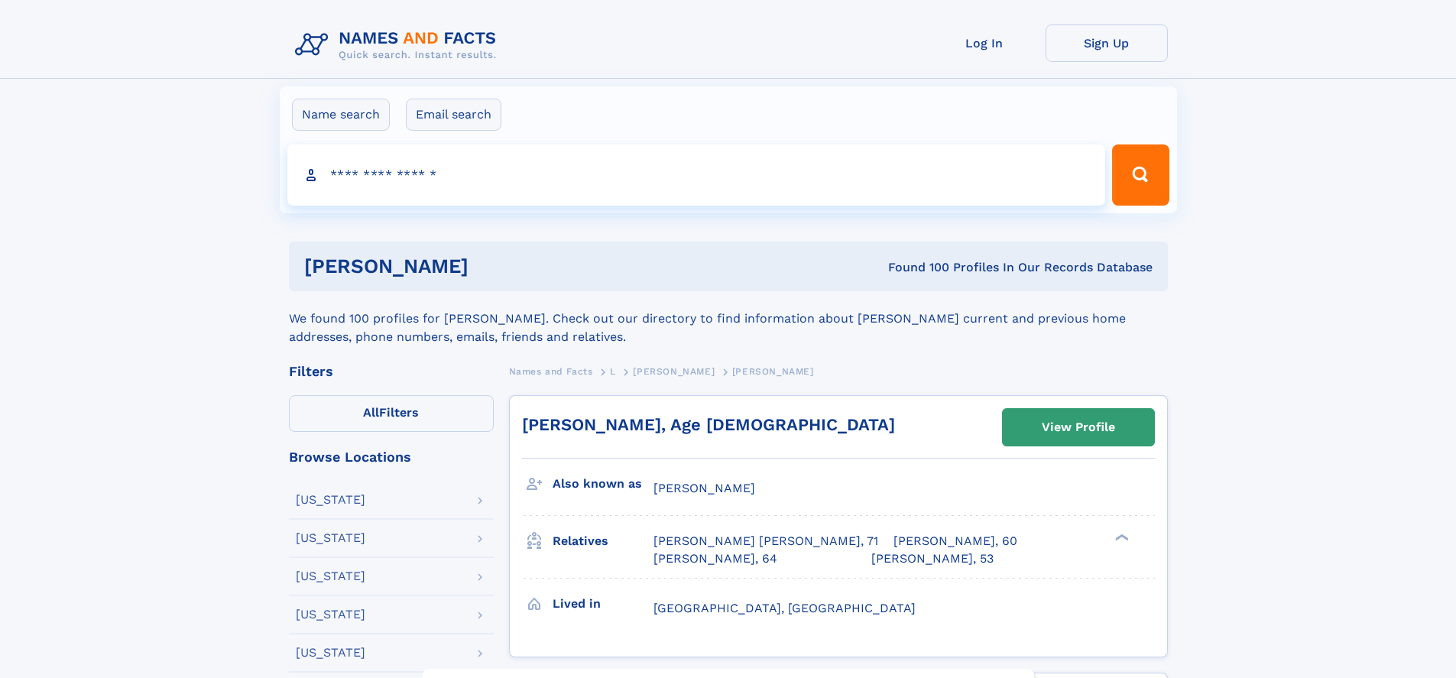 The height and width of the screenshot is (678, 1456). What do you see at coordinates (613, 371) in the screenshot?
I see `a: L` at bounding box center [613, 371].